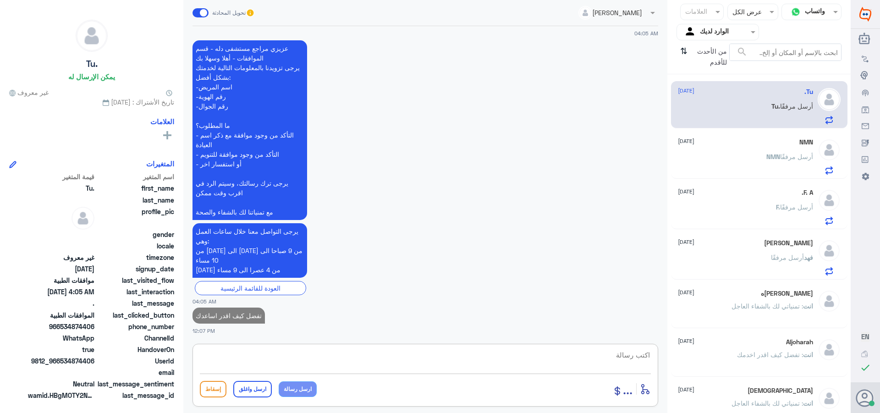 The image size is (880, 413). Describe the element at coordinates (61, 269) in the screenshot. I see `span: 2025-09-30T01:05:37.135Z` at that location.